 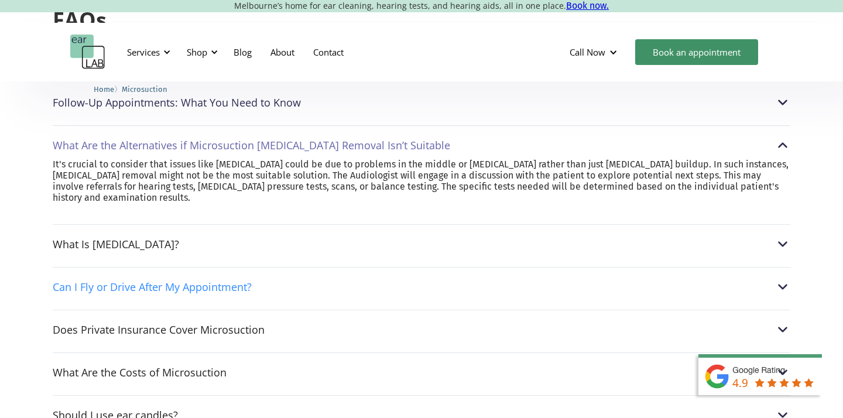 I want to click on div: Follow-Up Appointments: What You Need to KnowFollow-Up Appointments: What You Need to Know, so click(x=422, y=102).